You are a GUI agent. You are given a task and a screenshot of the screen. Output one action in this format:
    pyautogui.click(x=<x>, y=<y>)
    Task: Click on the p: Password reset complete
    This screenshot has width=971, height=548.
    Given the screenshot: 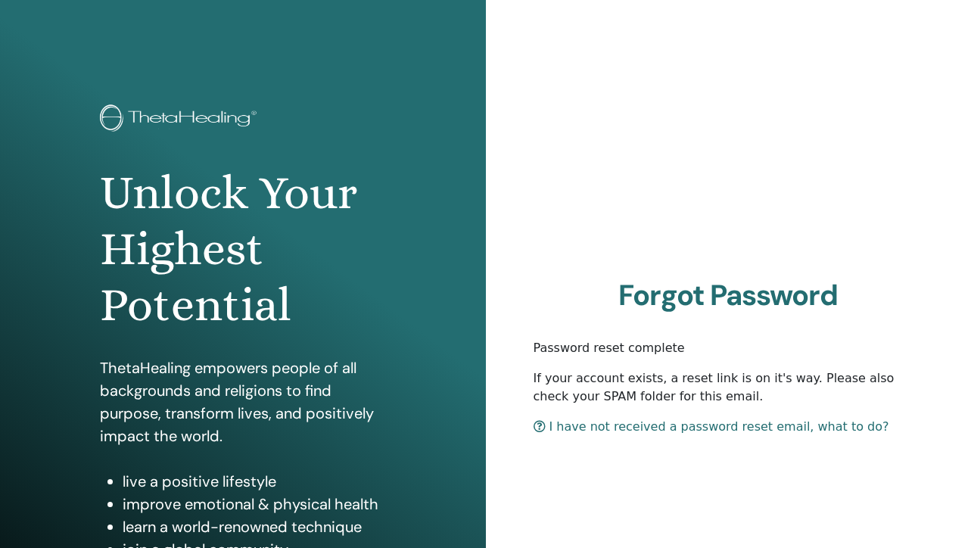 What is the action you would take?
    pyautogui.click(x=729, y=348)
    